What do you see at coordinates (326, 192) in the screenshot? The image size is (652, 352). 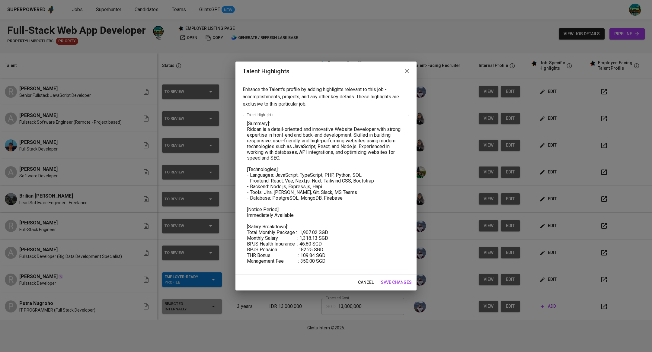 I see `textarea: [Summary]: Ridoan ia a detail-oriented and innovative Website Developer with strong expertise in ...` at bounding box center [326, 192].